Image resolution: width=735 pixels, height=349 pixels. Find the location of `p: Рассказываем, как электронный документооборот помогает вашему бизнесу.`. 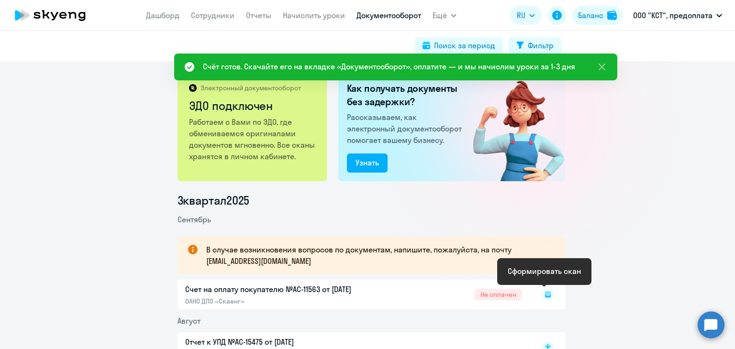

p: Рассказываем, как электронный документооборот помогает вашему бизнесу. is located at coordinates (406, 129).